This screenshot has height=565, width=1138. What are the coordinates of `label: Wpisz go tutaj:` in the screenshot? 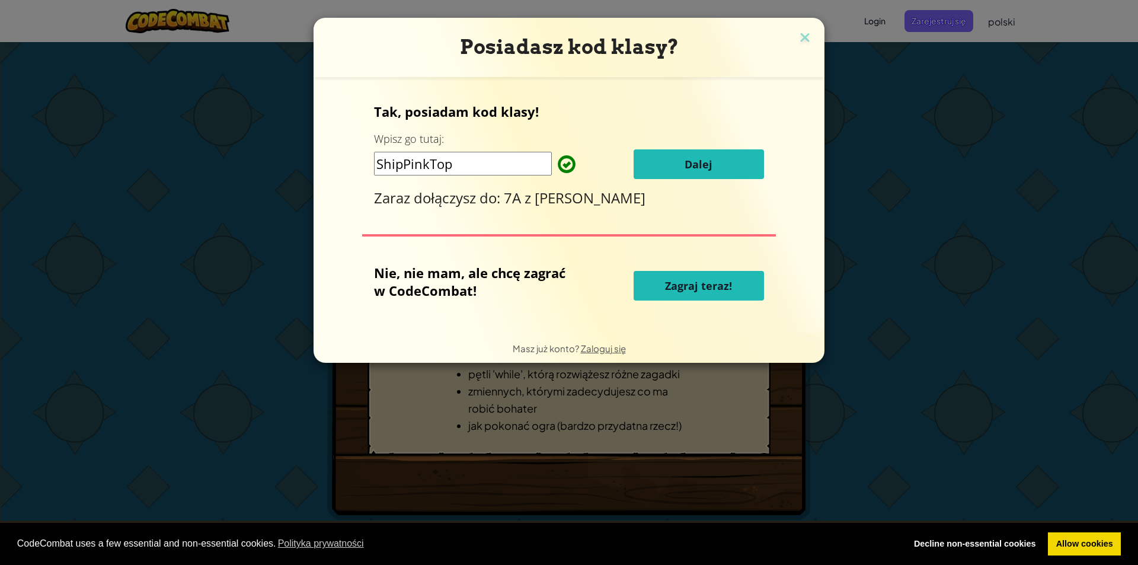 It's located at (409, 139).